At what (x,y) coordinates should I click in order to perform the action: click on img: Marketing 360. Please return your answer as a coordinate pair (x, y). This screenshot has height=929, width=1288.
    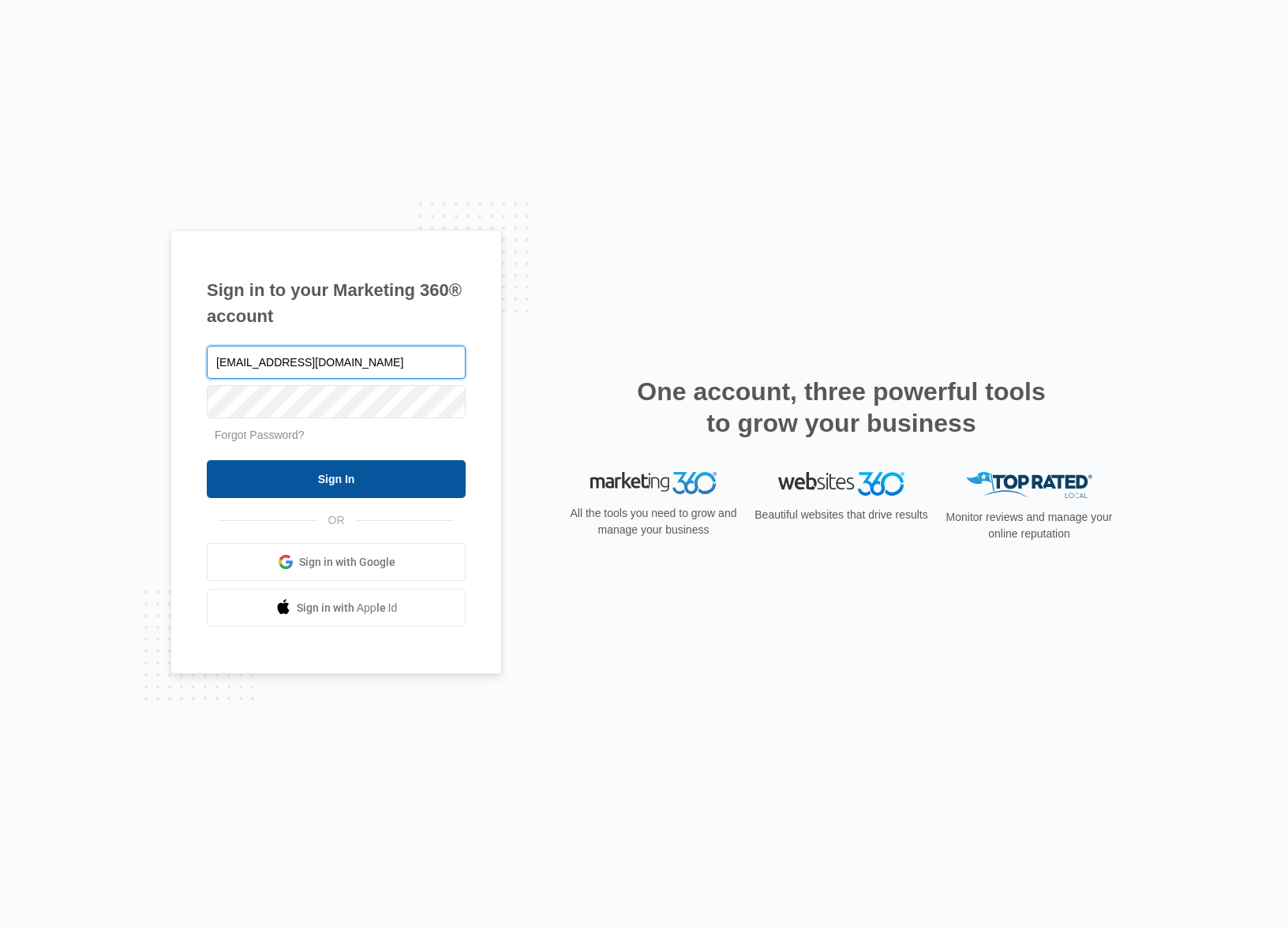
    Looking at the image, I should click on (654, 483).